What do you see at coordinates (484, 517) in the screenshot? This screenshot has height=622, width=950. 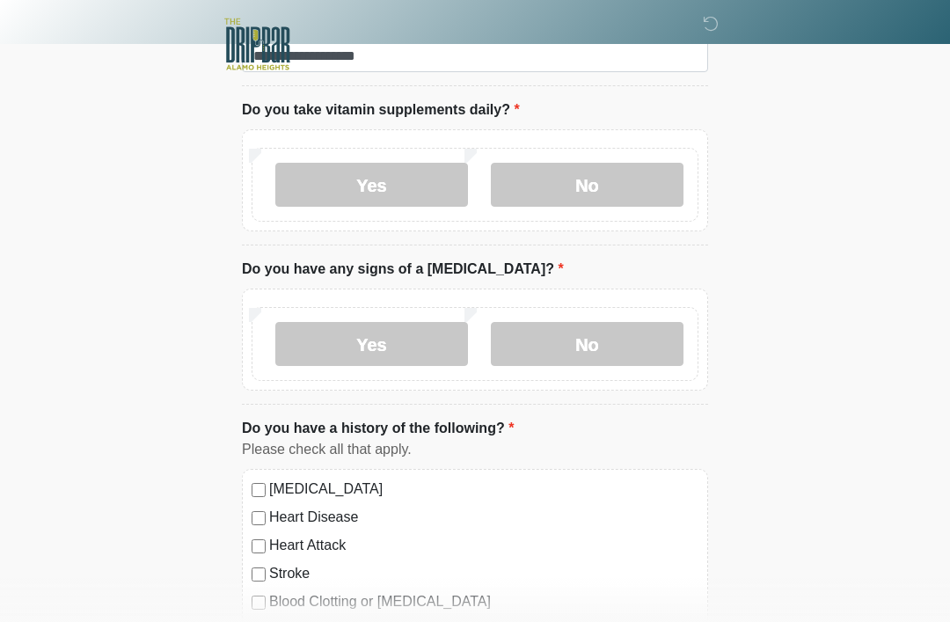 I see `label: Heart Disease` at bounding box center [484, 517].